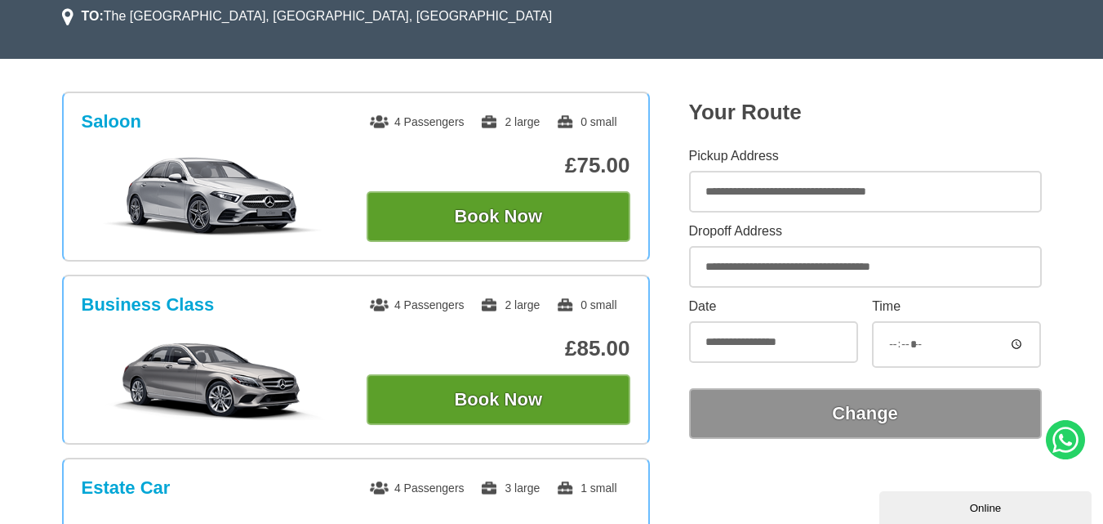 The image size is (1103, 524). Describe the element at coordinates (212, 196) in the screenshot. I see `img: Saloon` at that location.